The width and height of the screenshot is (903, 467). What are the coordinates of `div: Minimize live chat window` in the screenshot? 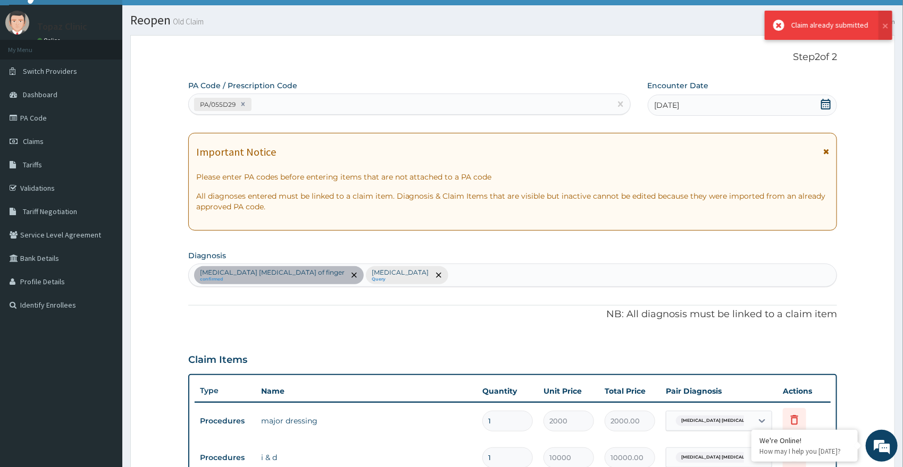 It's located at (187, 18).